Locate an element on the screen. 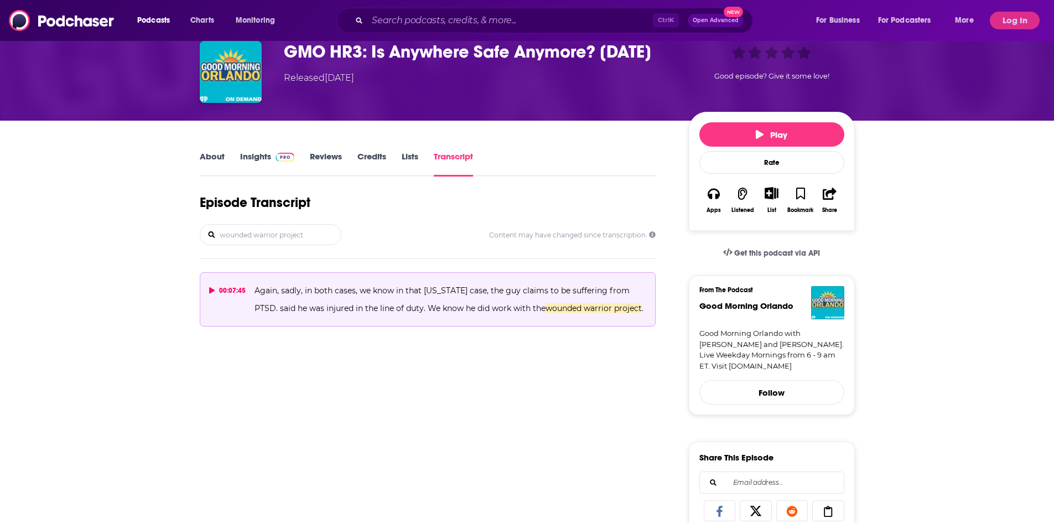  a: GMO HR3: Is Anywhere Safe Anymore? 9.29.25 is located at coordinates (231, 72).